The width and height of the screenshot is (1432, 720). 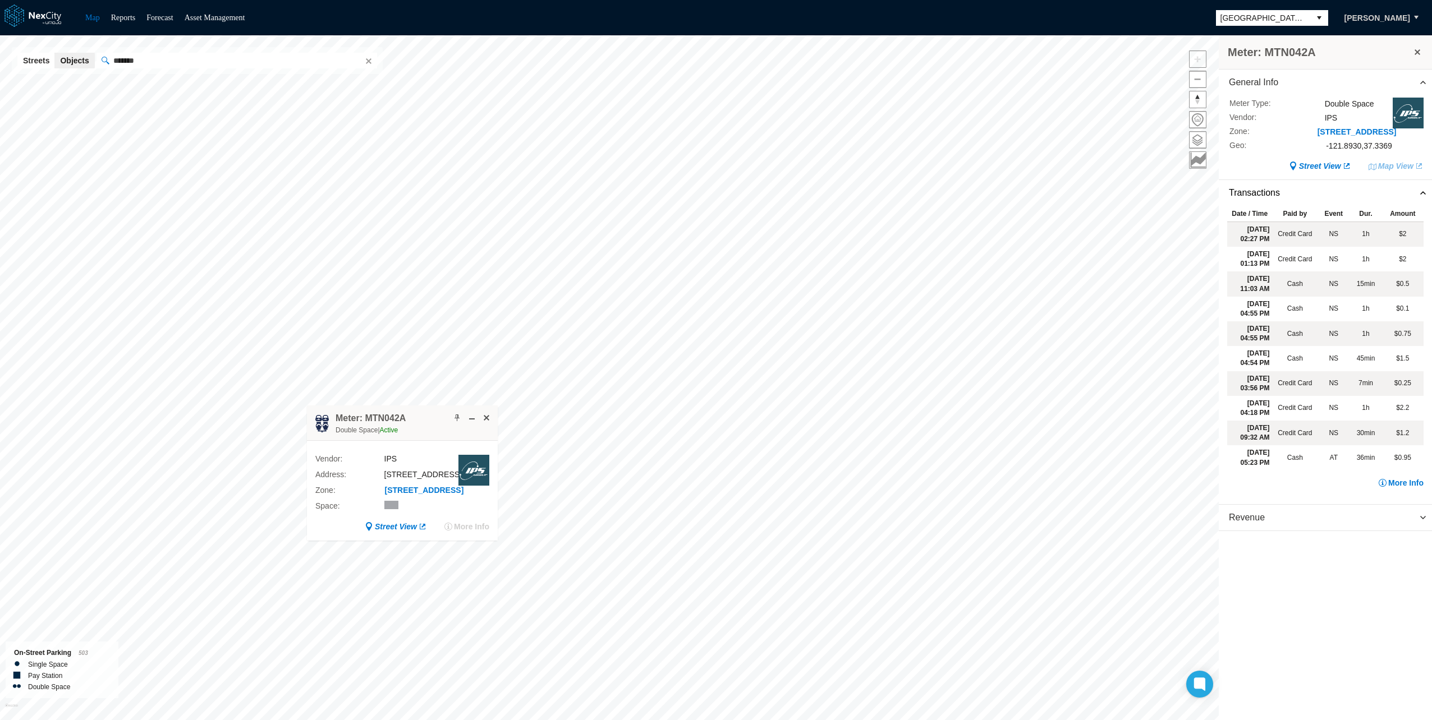 What do you see at coordinates (1268, 104) in the screenshot?
I see `label: Meter Type :` at bounding box center [1268, 104].